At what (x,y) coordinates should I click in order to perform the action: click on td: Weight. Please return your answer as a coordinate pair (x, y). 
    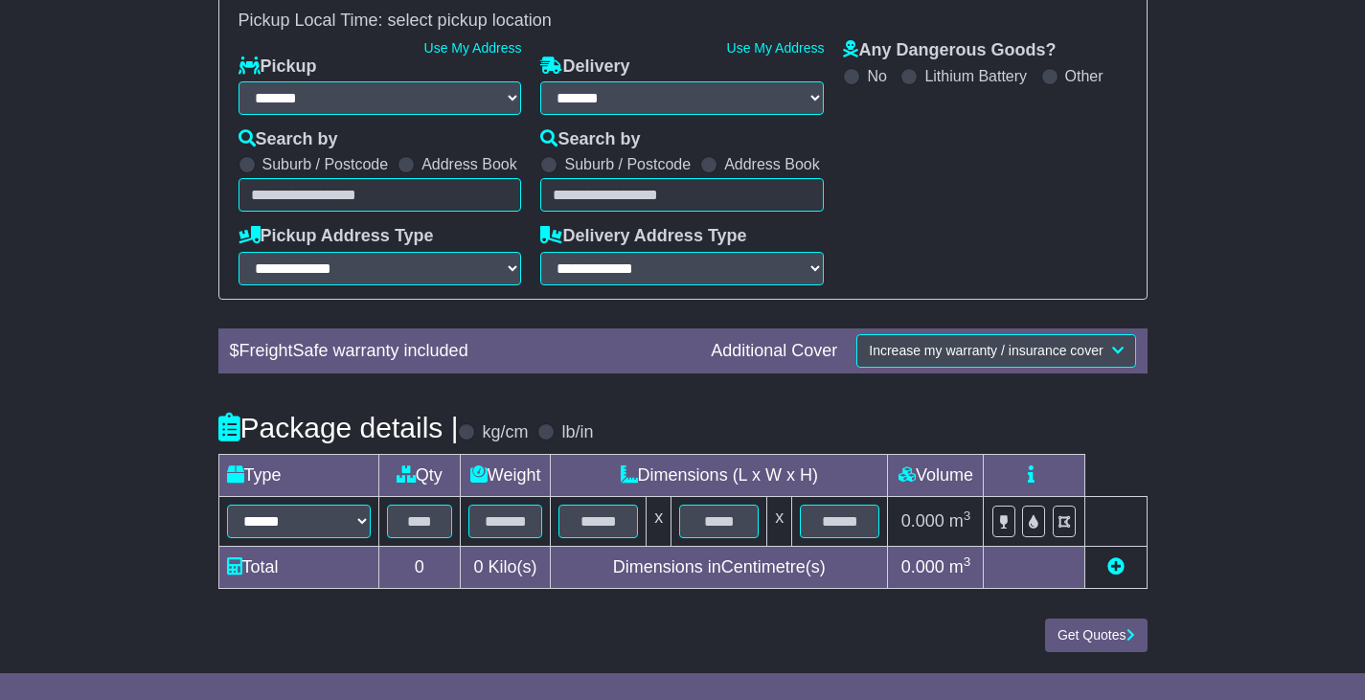
    Looking at the image, I should click on (506, 475).